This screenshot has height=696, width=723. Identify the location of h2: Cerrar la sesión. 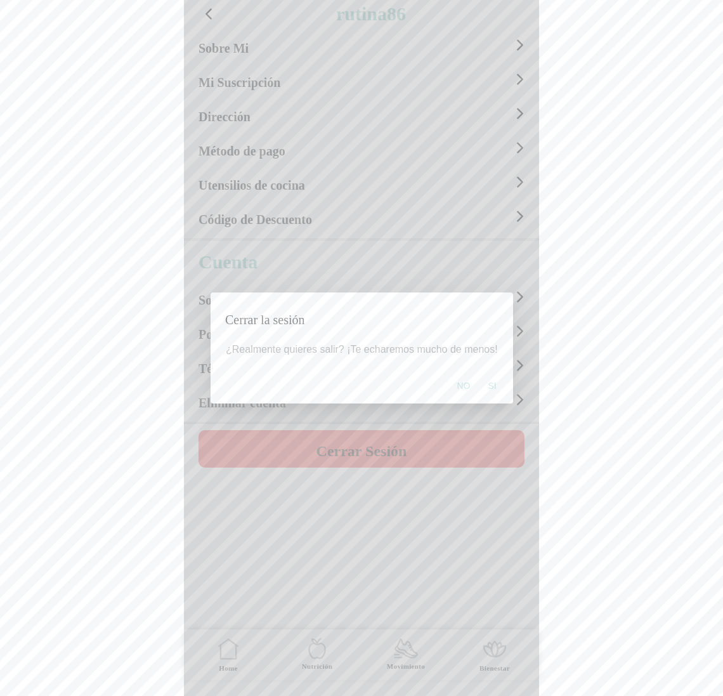
(362, 320).